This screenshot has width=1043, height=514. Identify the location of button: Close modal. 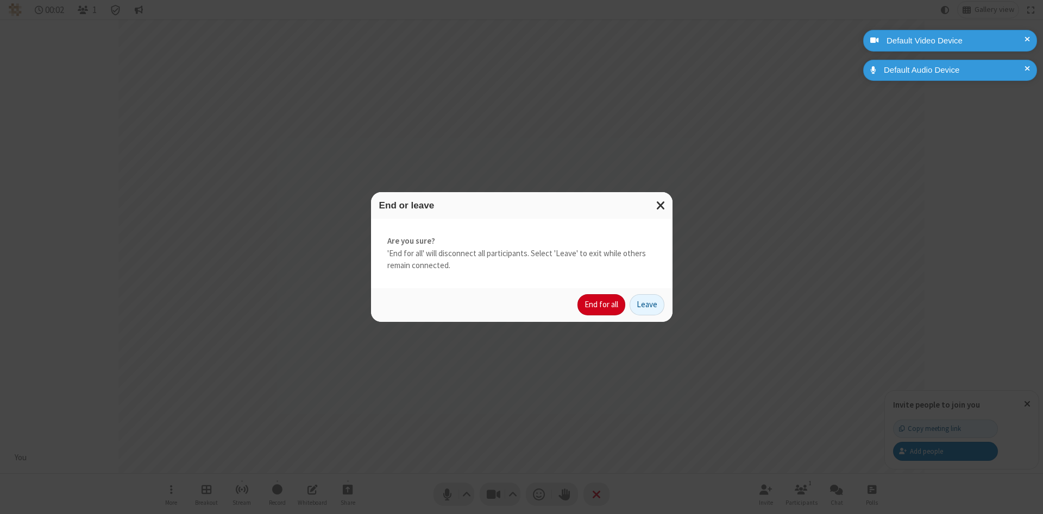
(661, 205).